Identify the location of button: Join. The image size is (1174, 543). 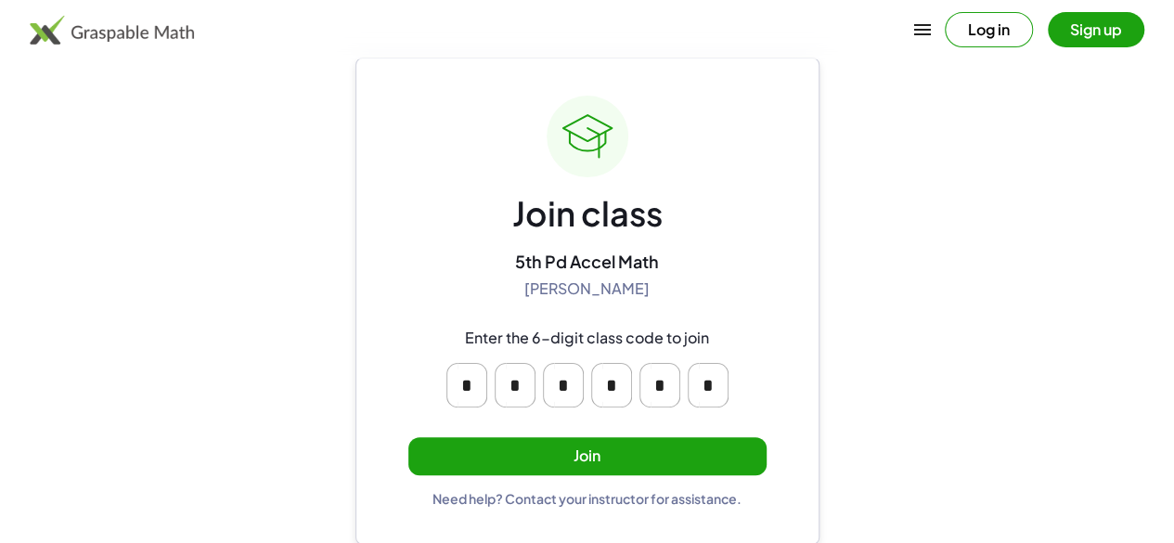
(587, 456).